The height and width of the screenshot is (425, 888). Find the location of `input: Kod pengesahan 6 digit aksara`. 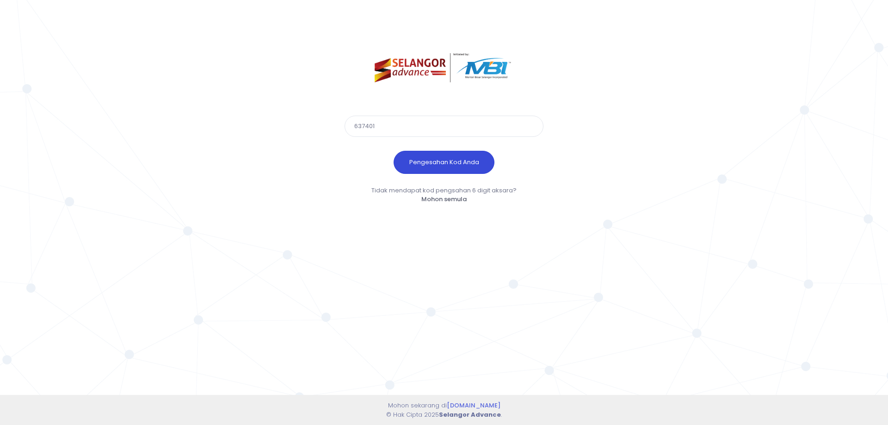

input: Kod pengesahan 6 digit aksara is located at coordinates (444, 126).